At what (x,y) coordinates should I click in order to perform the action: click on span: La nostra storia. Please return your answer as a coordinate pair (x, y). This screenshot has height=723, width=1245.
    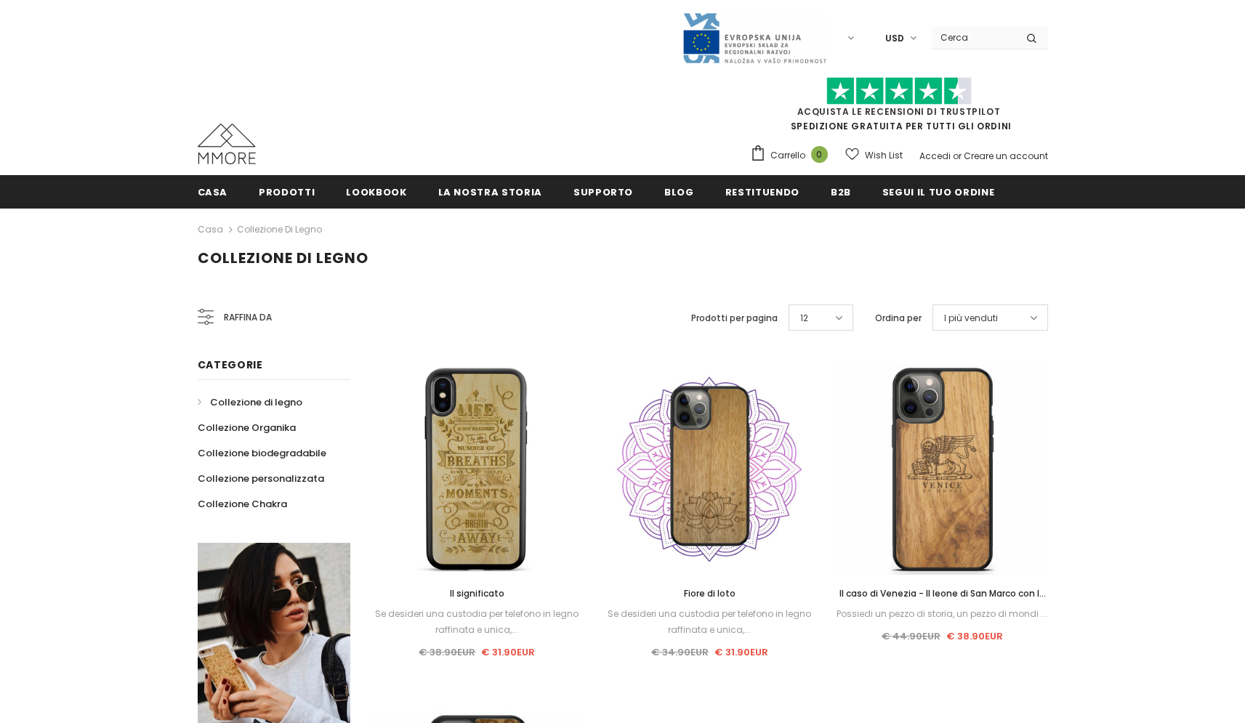
    Looking at the image, I should click on (490, 192).